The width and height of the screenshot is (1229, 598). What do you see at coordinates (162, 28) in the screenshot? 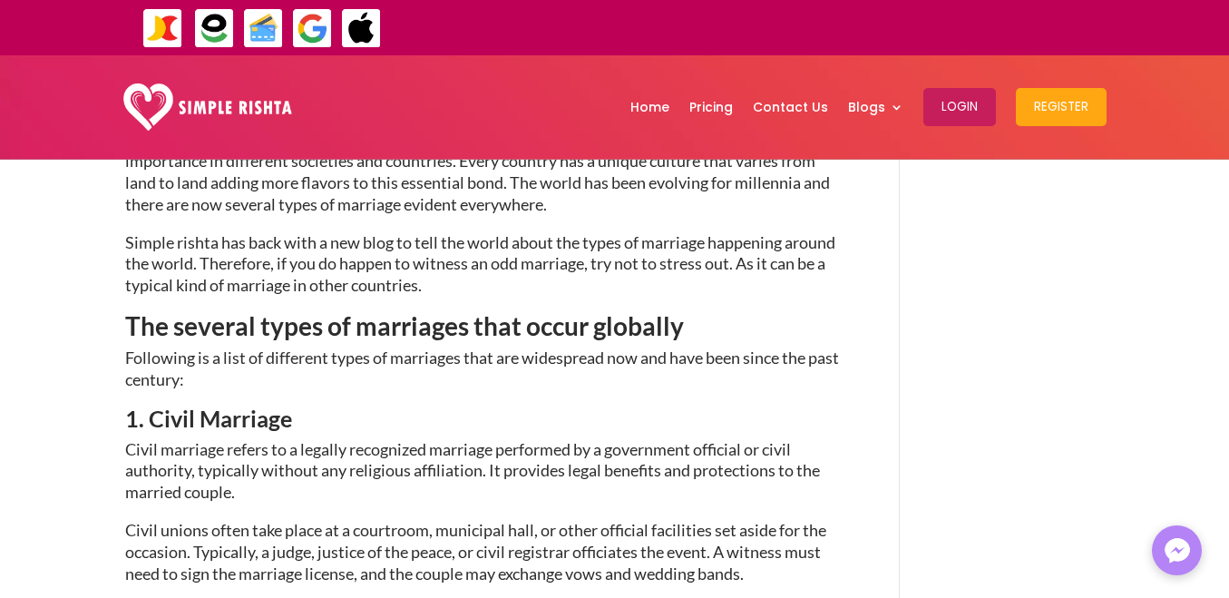
I see `img: JazzCash-icon` at bounding box center [162, 28].